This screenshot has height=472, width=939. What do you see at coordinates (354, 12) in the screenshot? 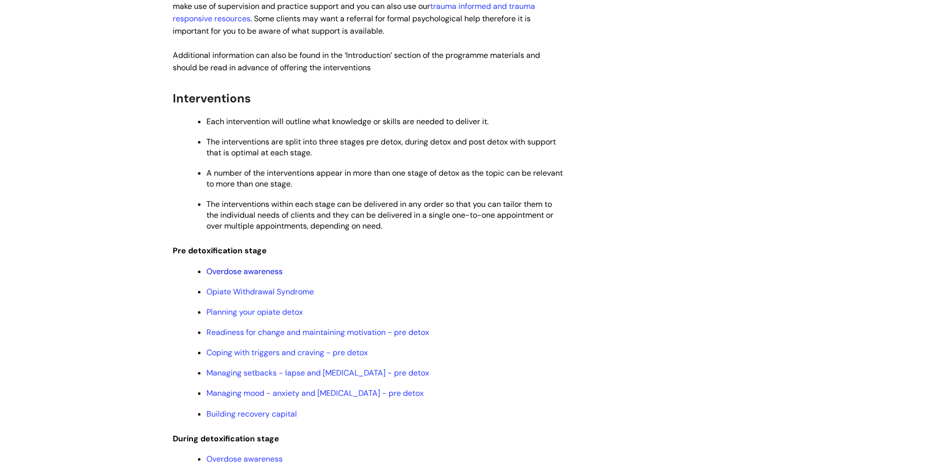
I see `a: trauma informed and trauma responsive resources` at bounding box center [354, 12].